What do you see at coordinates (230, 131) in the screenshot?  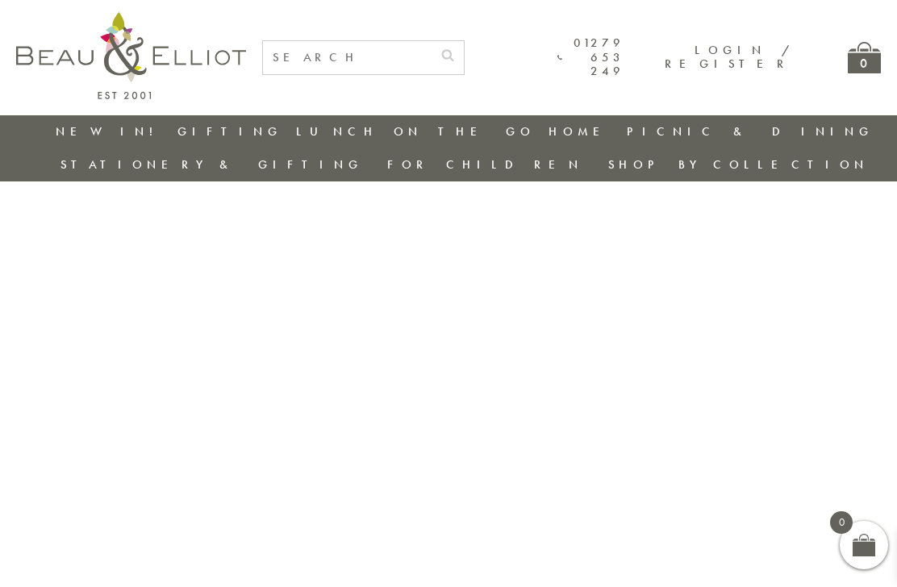 I see `a: Gifting` at bounding box center [230, 131].